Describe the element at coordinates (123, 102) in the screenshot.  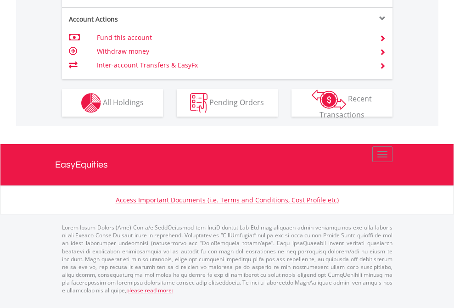
I see `span: All Holdings` at that location.